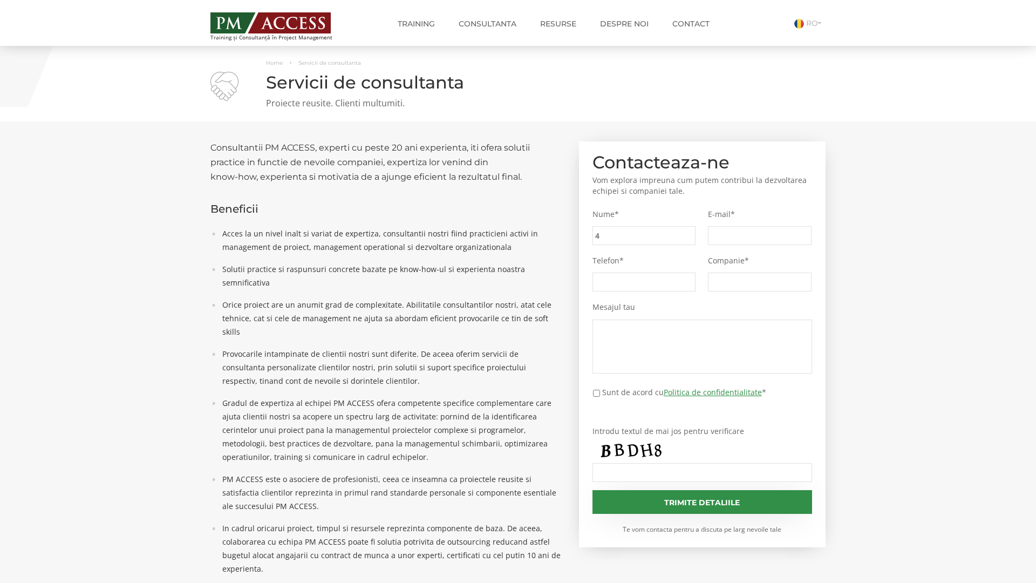  Describe the element at coordinates (760, 214) in the screenshot. I see `label: E-mail` at that location.